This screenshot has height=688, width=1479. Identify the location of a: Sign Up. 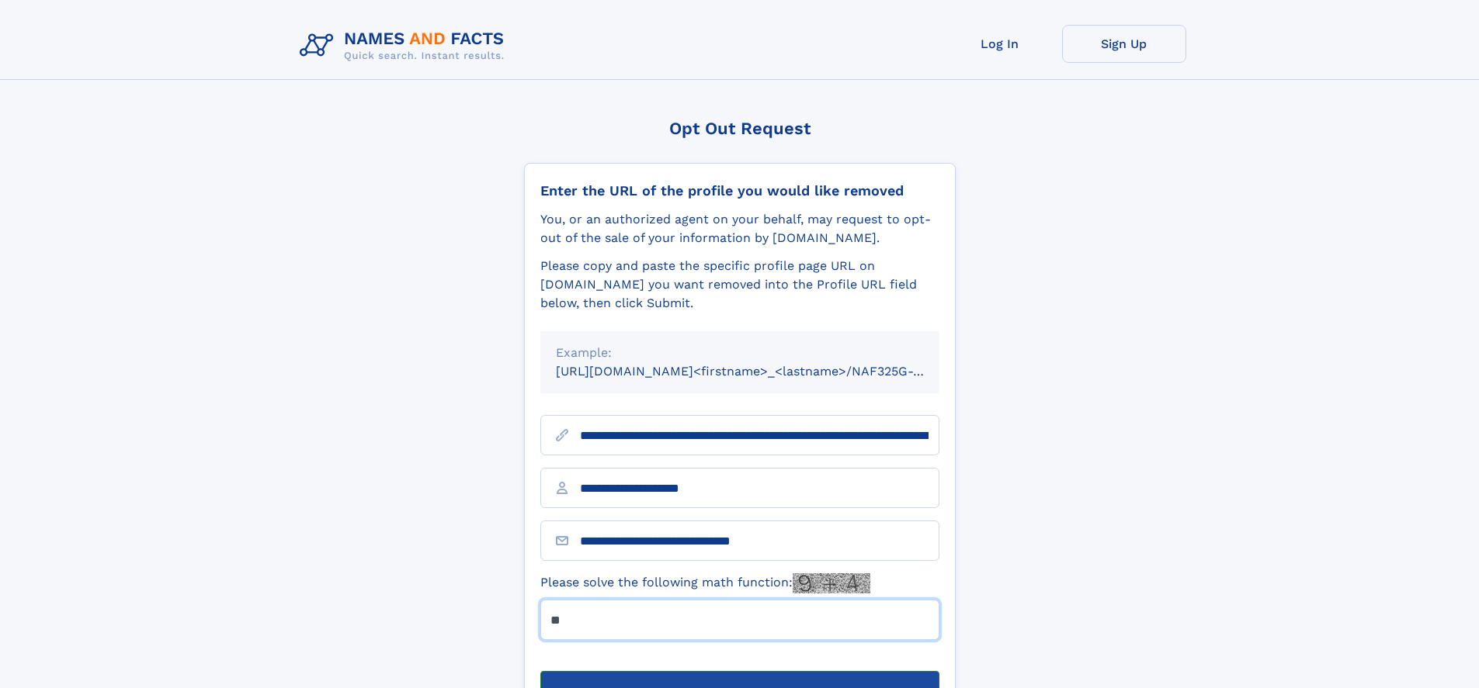
(1124, 43).